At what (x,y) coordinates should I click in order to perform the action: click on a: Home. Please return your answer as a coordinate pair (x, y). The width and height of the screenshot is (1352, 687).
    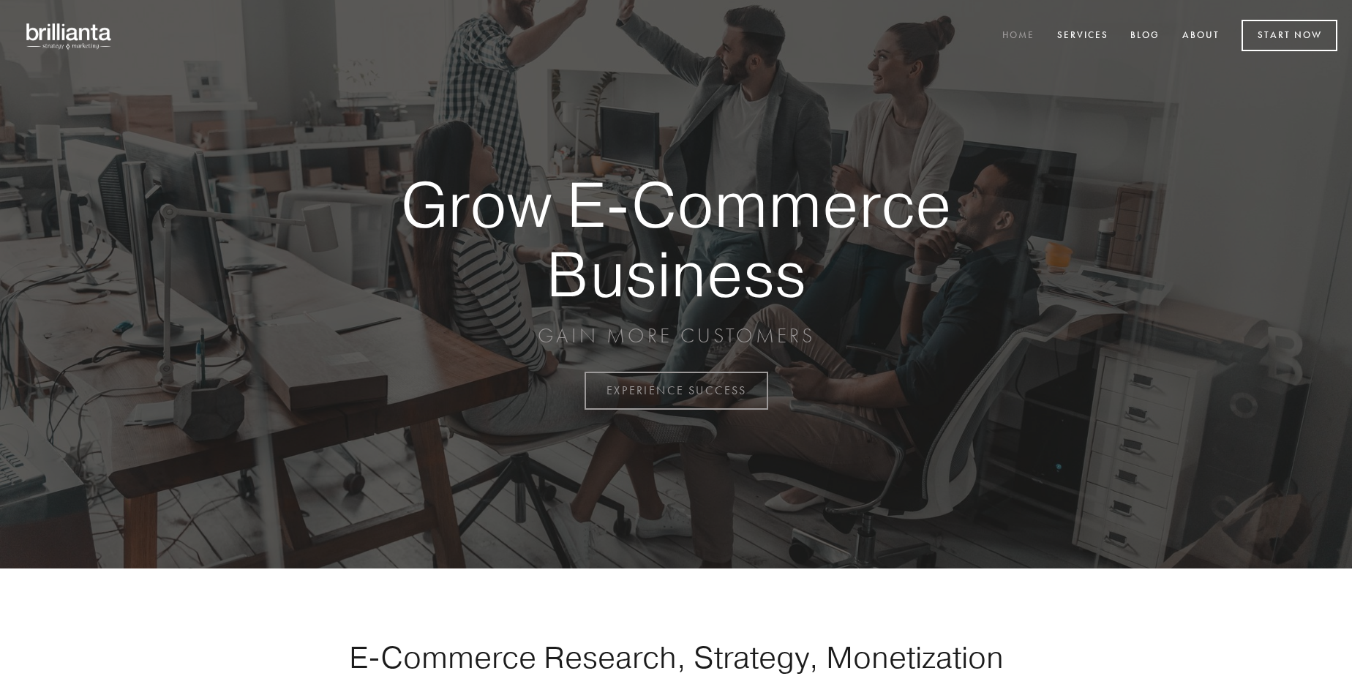
    Looking at the image, I should click on (1019, 36).